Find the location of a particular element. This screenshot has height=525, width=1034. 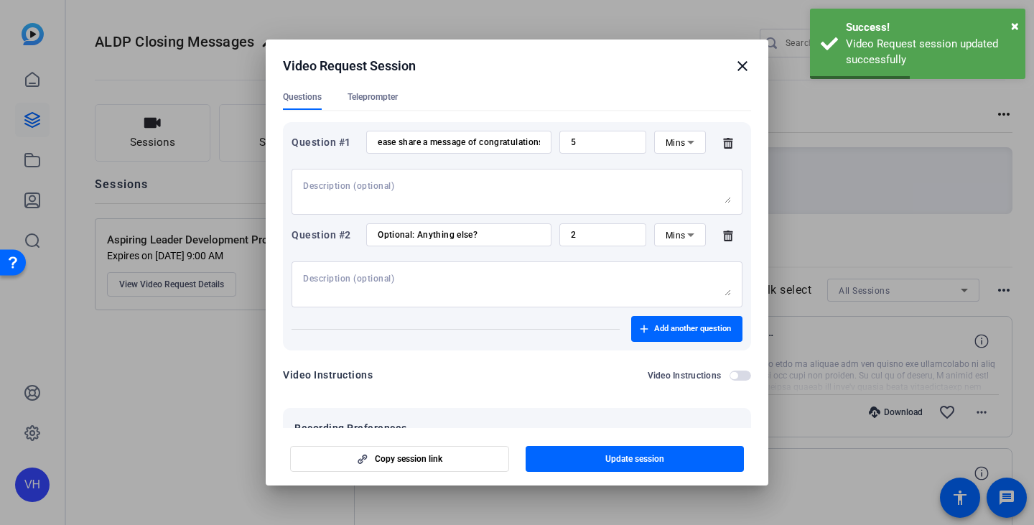

div: Question #1 is located at coordinates (325, 142).